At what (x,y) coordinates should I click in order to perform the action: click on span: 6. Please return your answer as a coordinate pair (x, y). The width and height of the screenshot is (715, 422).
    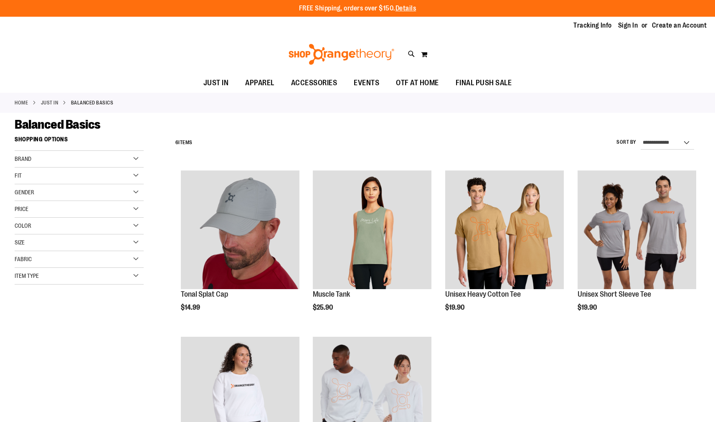
    Looking at the image, I should click on (177, 142).